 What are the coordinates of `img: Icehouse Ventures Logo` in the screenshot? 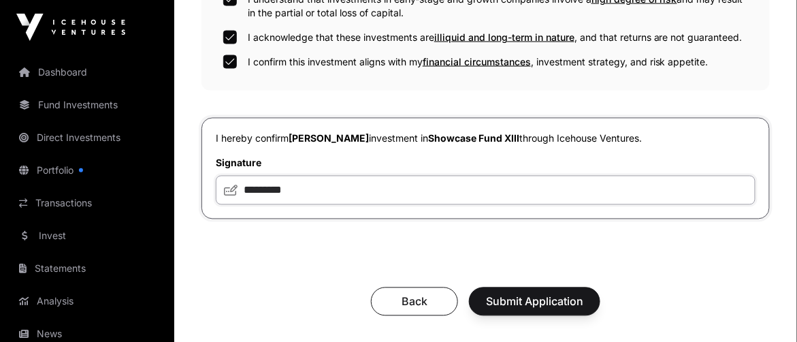 It's located at (71, 27).